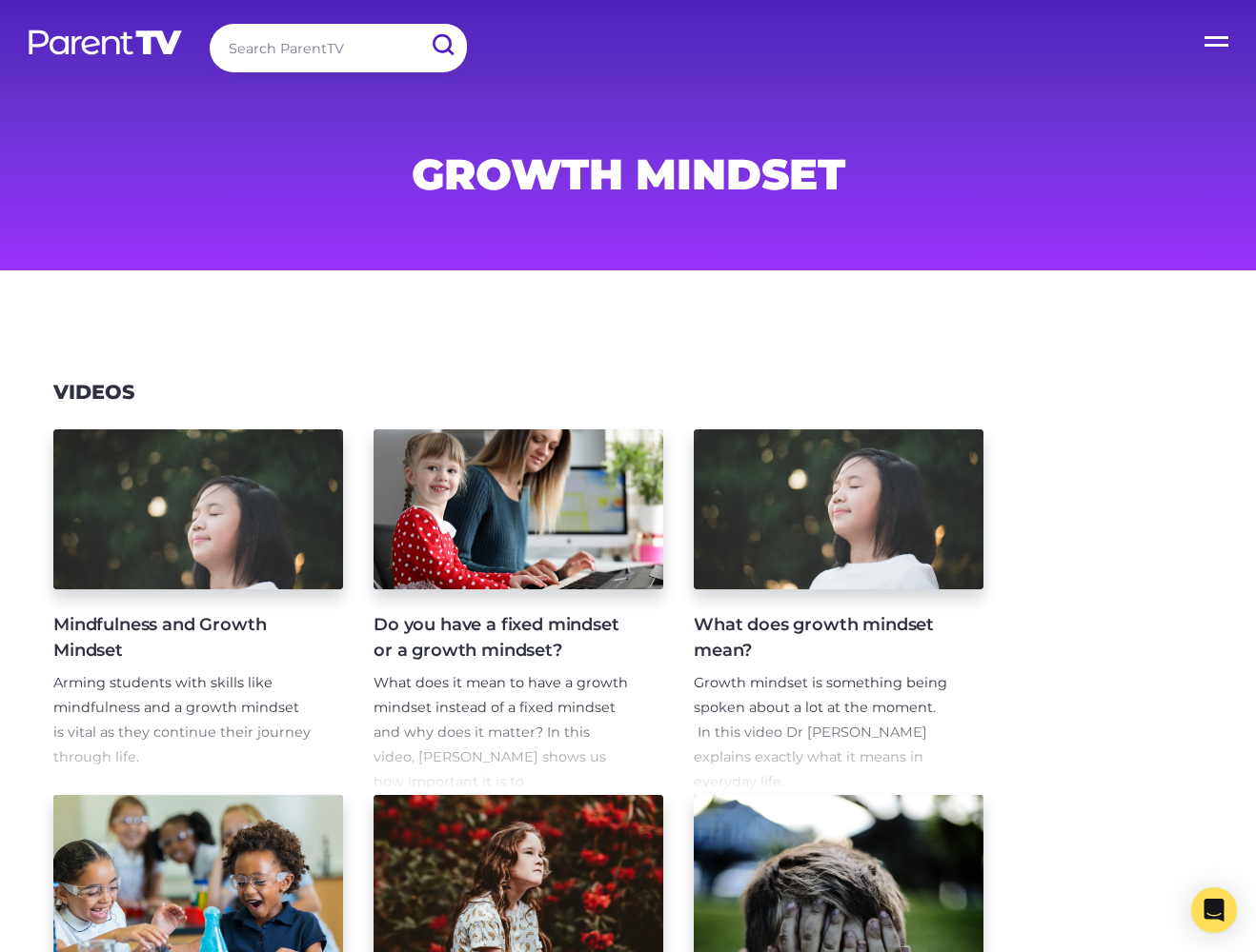 Image resolution: width=1256 pixels, height=952 pixels. I want to click on div: Open Intercom Messenger, so click(1213, 910).